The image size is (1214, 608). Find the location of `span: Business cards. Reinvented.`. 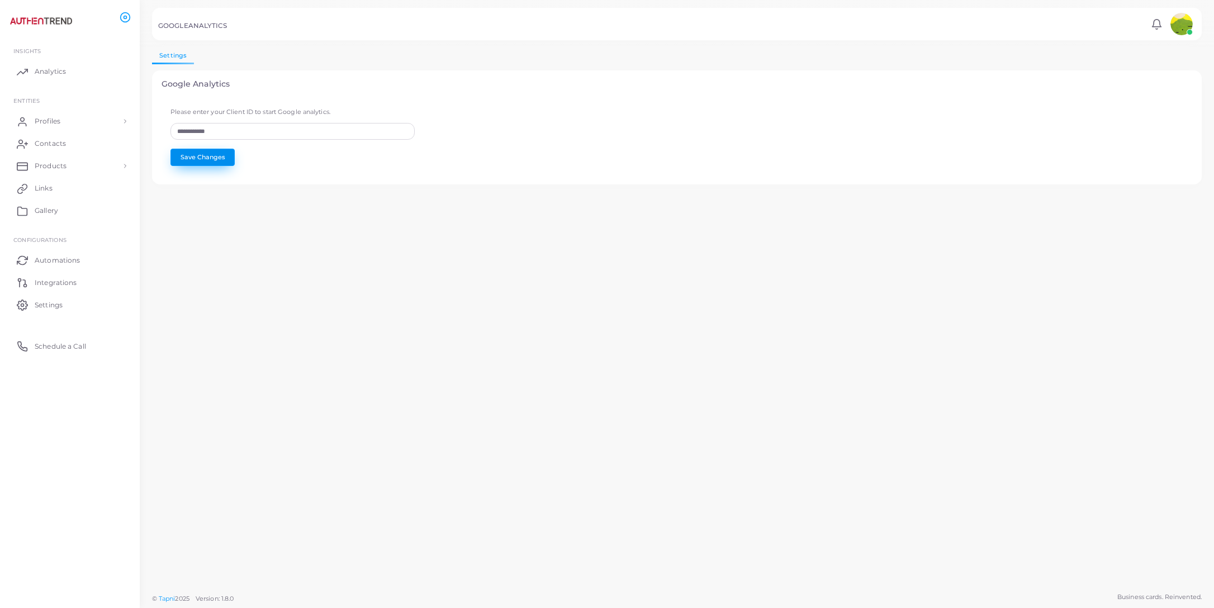

span: Business cards. Reinvented. is located at coordinates (1160, 597).